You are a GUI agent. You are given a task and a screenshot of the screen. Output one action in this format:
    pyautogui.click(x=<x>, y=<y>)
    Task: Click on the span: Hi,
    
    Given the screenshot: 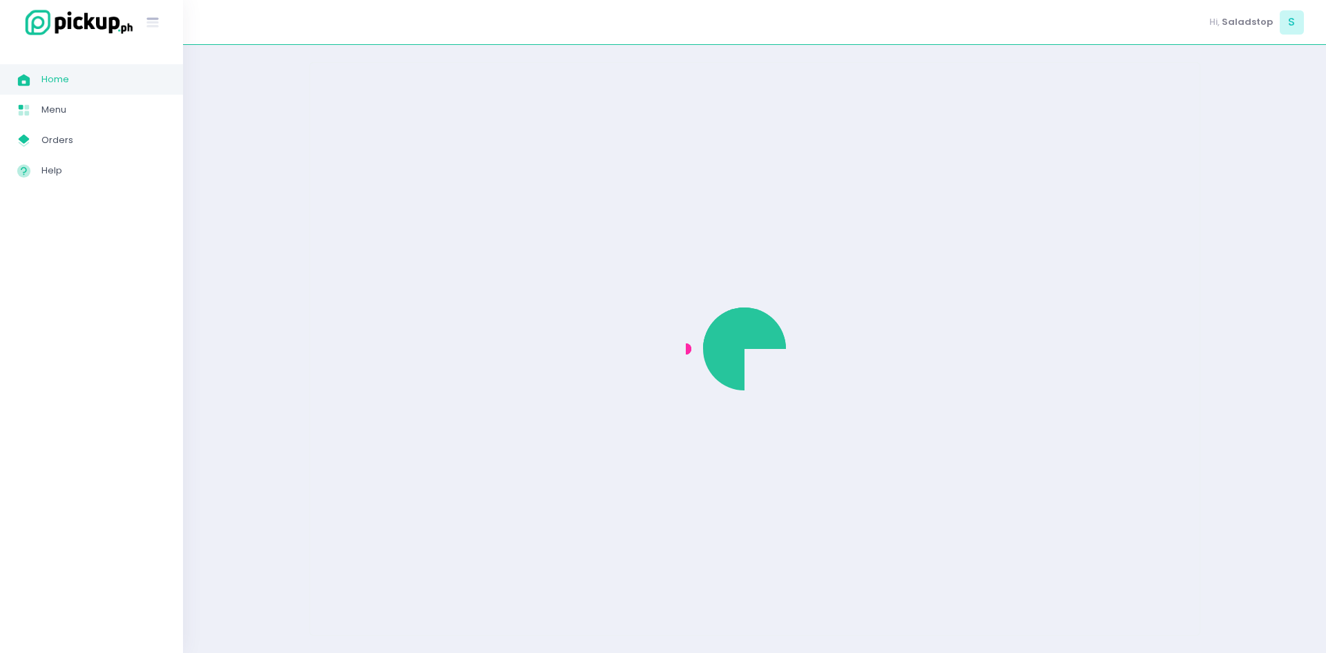 What is the action you would take?
    pyautogui.click(x=1214, y=22)
    